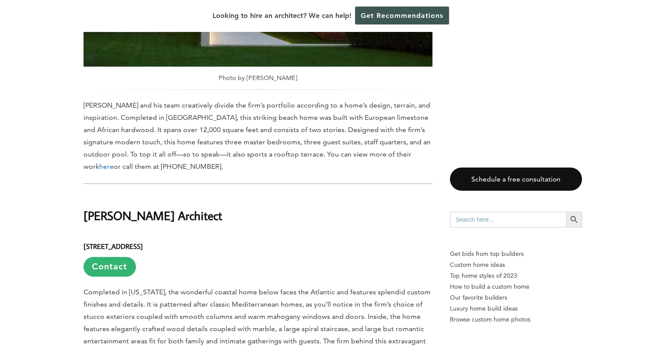  Describe the element at coordinates (516, 319) in the screenshot. I see `a: Browse custom home photos` at that location.